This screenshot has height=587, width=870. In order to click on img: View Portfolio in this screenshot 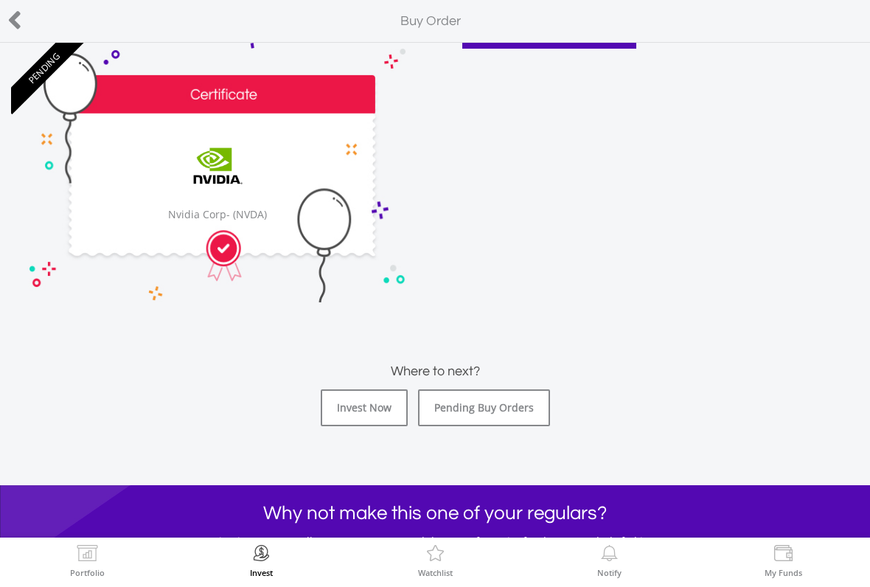, I will do `click(87, 555)`.